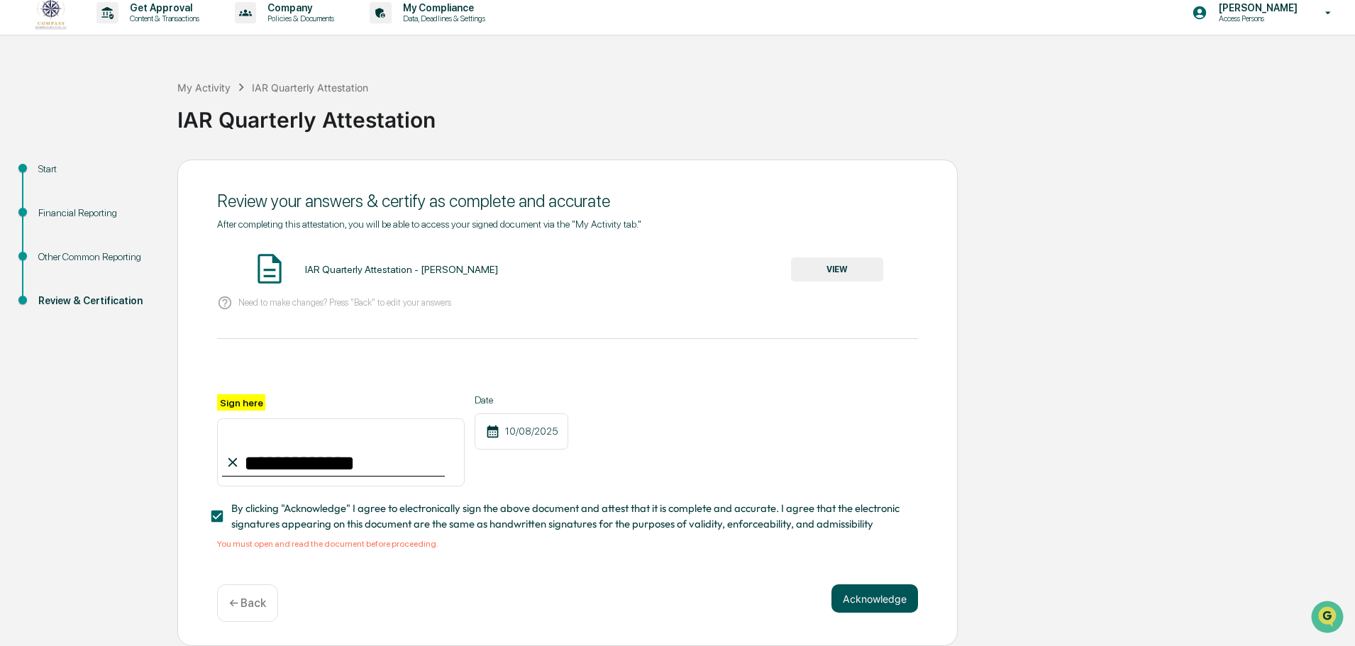 This screenshot has height=646, width=1355. I want to click on p: How can we help?, so click(136, 41).